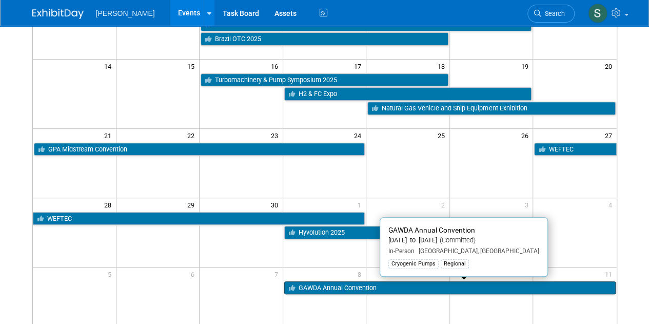 The image size is (649, 324). I want to click on span: 26, so click(525, 135).